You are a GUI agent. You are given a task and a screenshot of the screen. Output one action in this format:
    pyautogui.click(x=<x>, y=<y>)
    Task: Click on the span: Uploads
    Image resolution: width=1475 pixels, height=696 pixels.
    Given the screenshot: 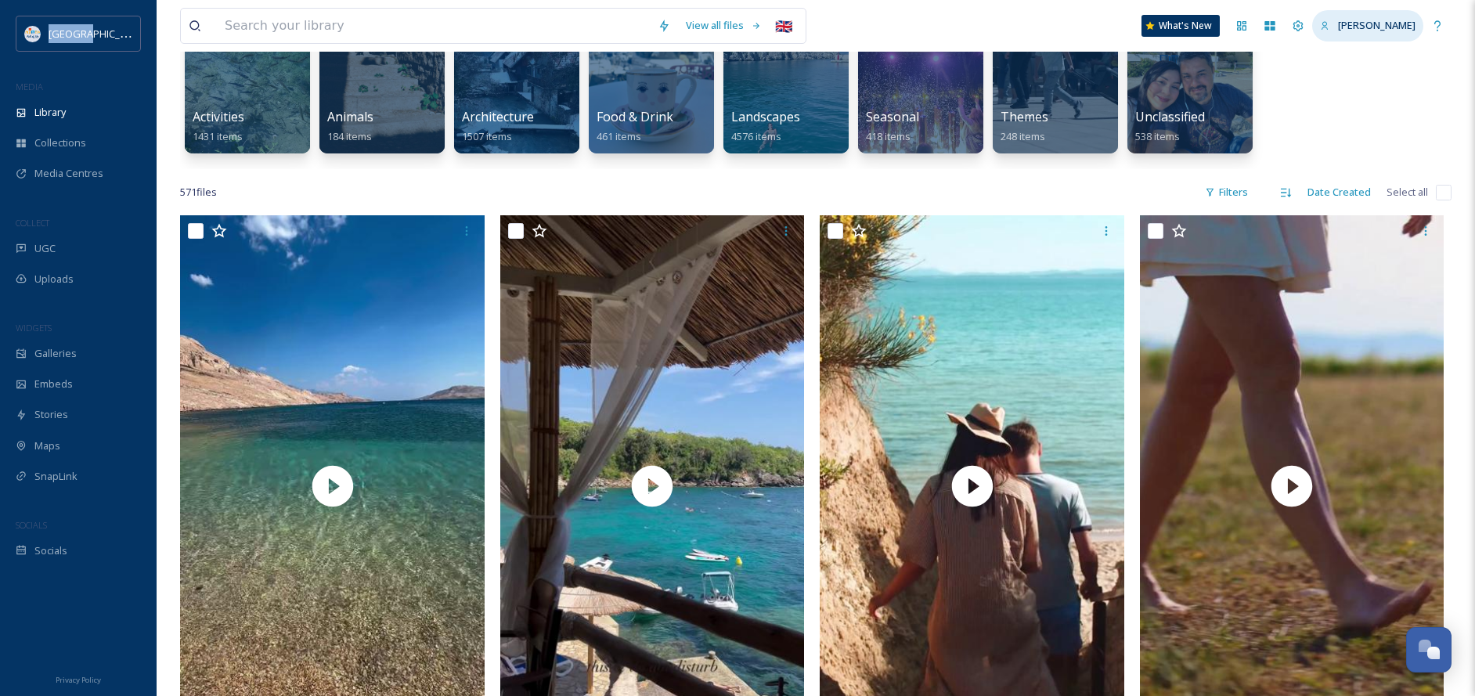 What is the action you would take?
    pyautogui.click(x=54, y=279)
    